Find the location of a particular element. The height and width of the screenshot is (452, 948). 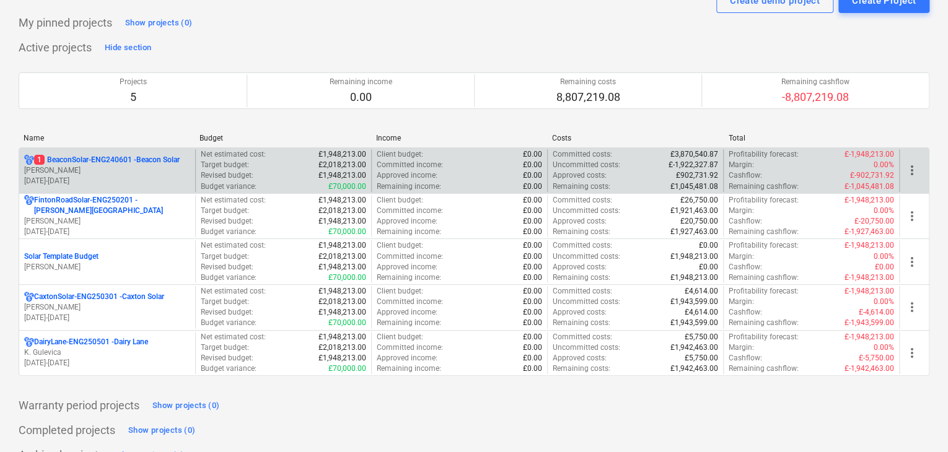

p: £5,750.00 is located at coordinates (702, 358).